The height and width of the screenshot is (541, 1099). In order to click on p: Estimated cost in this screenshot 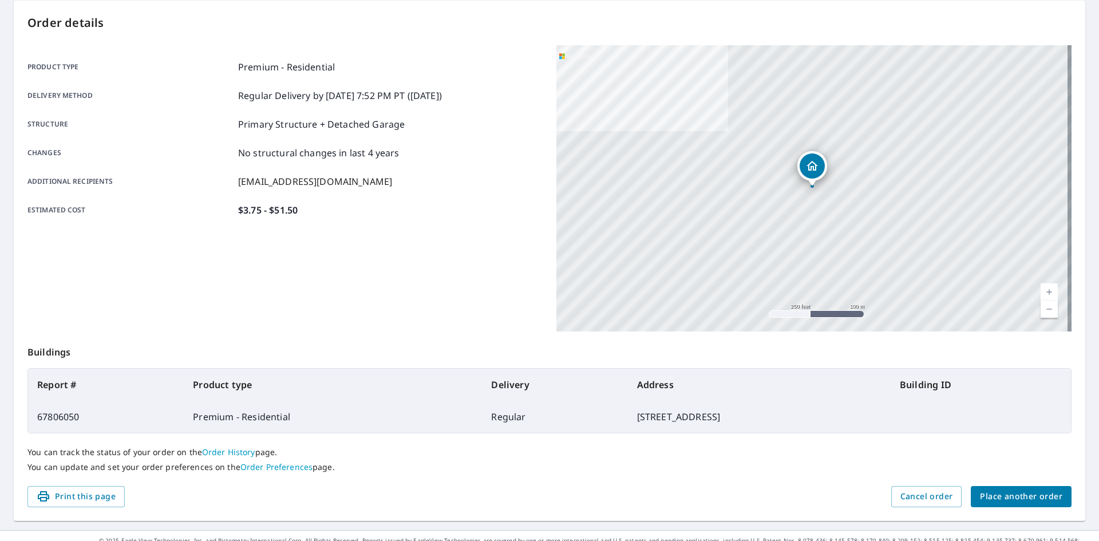, I will do `click(130, 210)`.